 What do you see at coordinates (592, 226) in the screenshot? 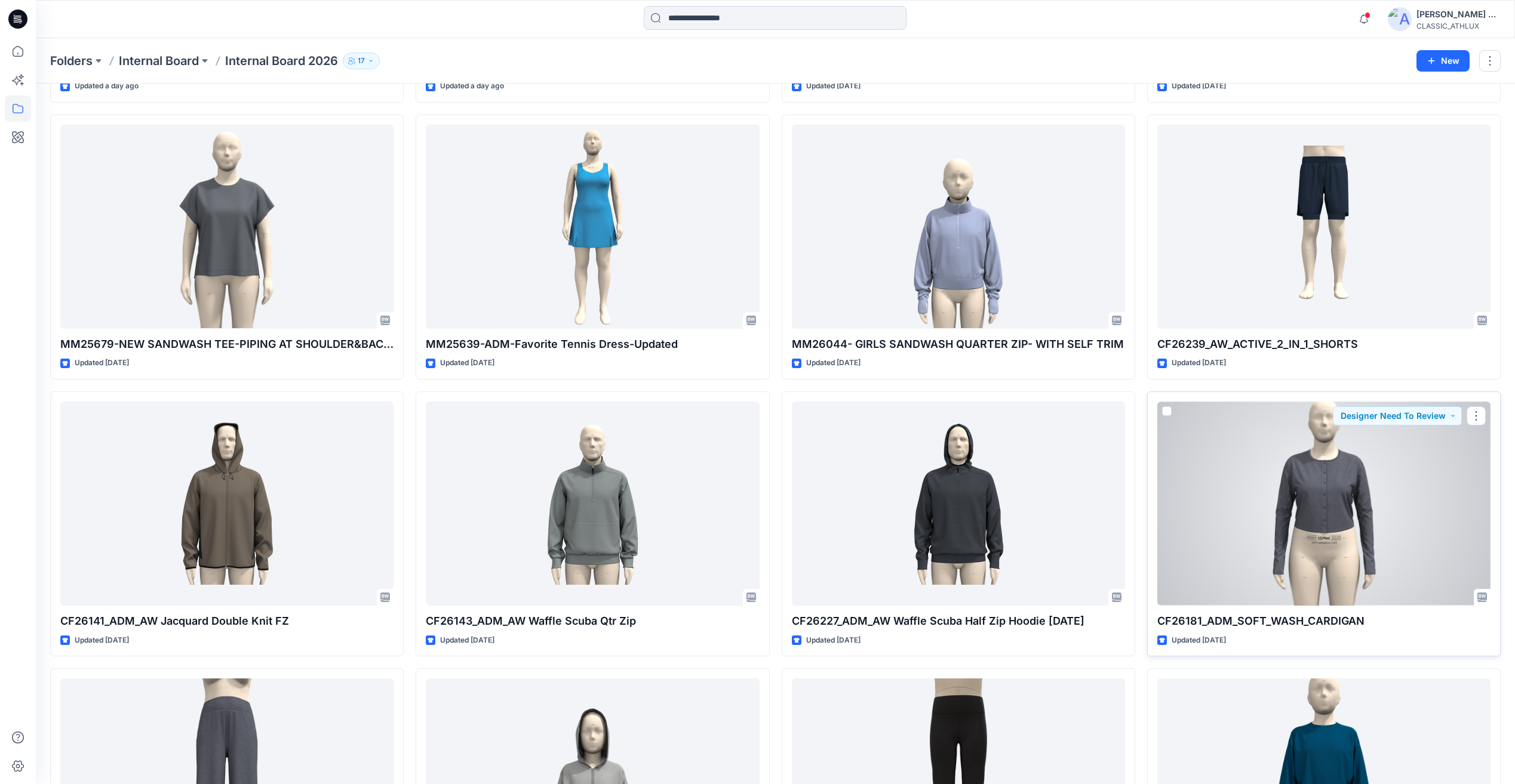
I see `a: MM25639-ADM-Favorite Tennis Dress-Updated` at bounding box center [592, 226].